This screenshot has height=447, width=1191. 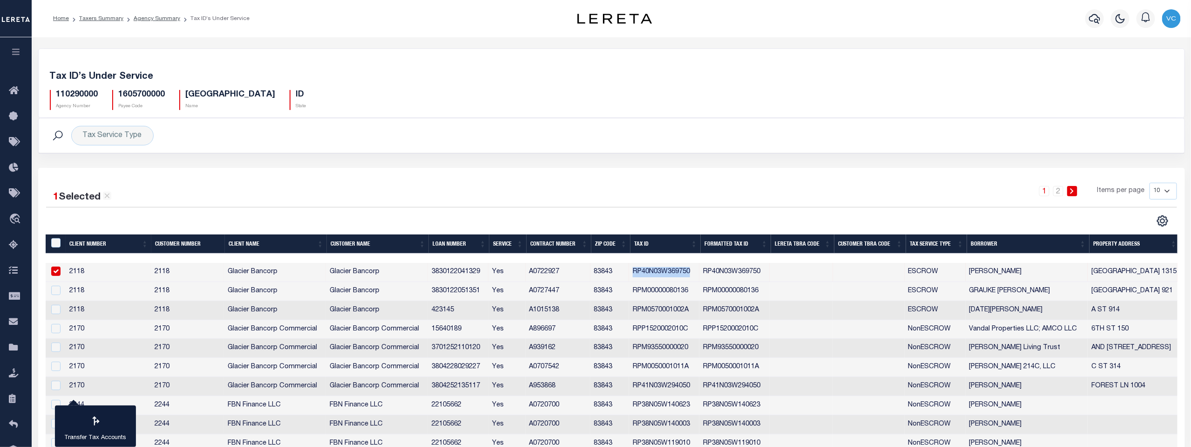 What do you see at coordinates (664, 329) in the screenshot?
I see `td: RPP1520002010C` at bounding box center [664, 329].